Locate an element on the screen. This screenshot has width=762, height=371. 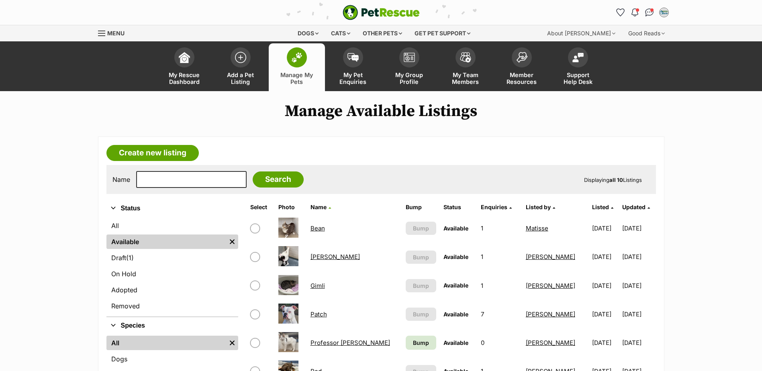
span: Listed is located at coordinates (600, 207).